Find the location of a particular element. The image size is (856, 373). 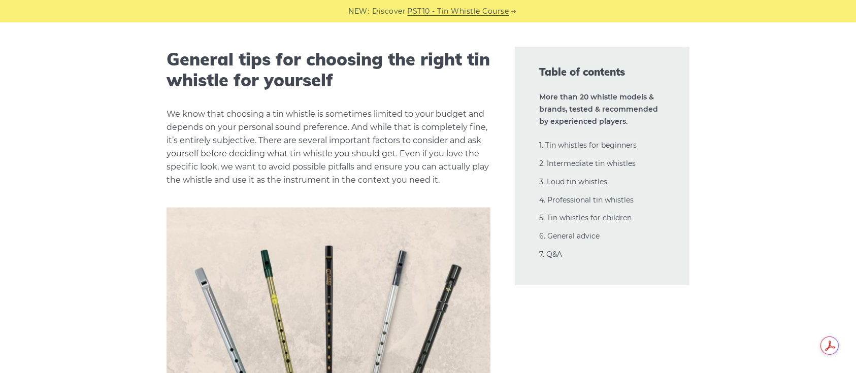

a: 5. Tin whistles for children is located at coordinates (586, 218).